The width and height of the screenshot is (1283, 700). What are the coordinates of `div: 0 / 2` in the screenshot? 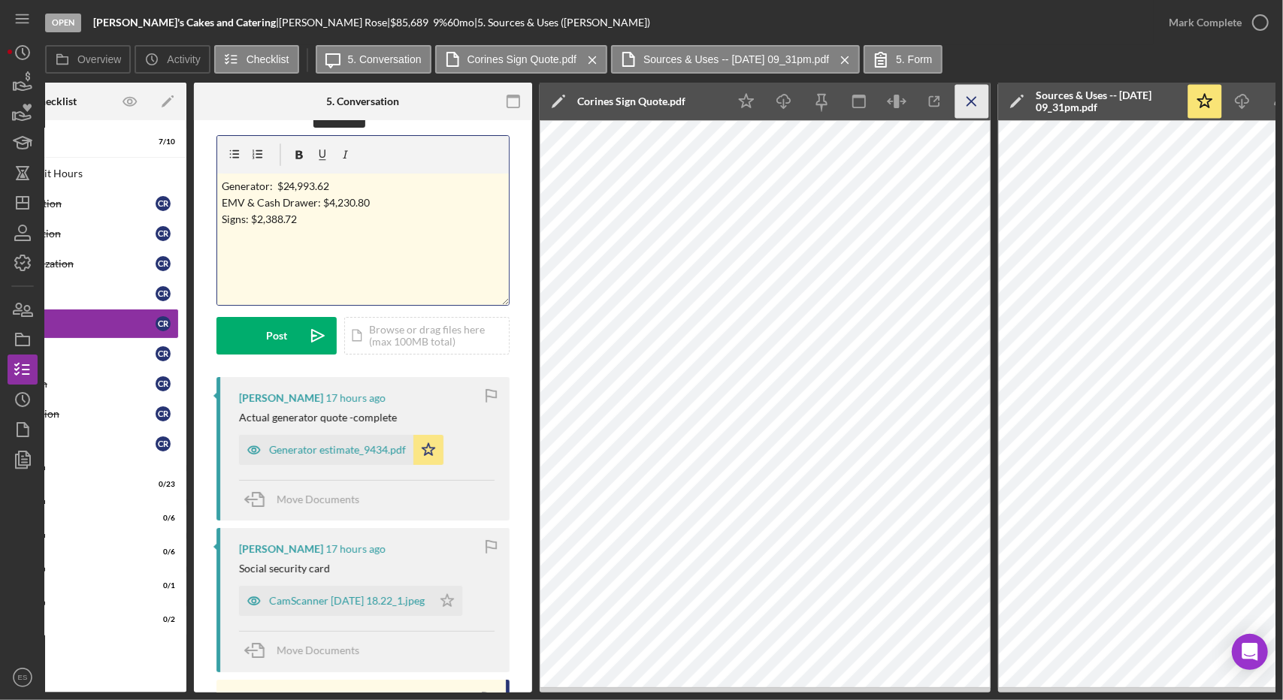 It's located at (162, 620).